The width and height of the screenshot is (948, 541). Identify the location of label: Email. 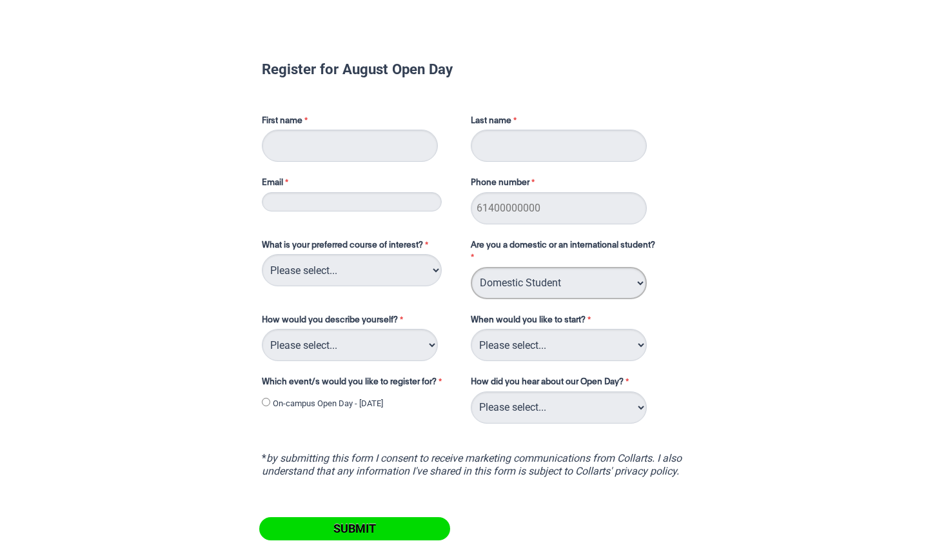
(360, 184).